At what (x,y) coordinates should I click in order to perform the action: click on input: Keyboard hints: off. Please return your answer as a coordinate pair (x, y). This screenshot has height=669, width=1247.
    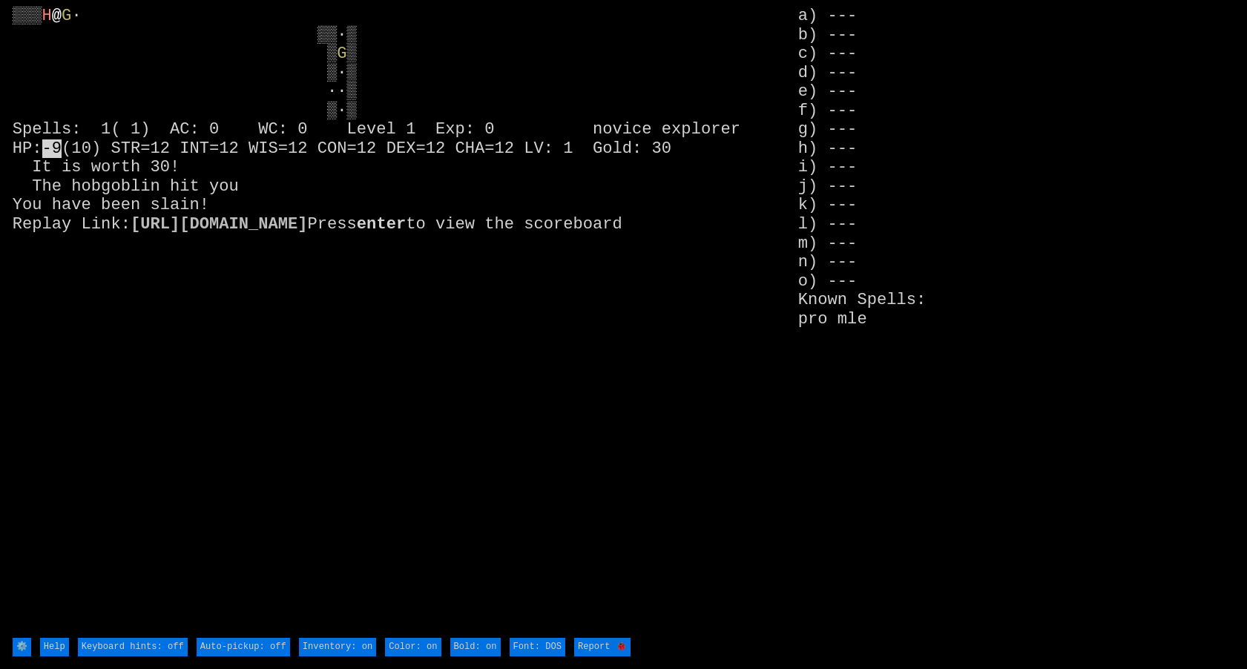
    Looking at the image, I should click on (133, 648).